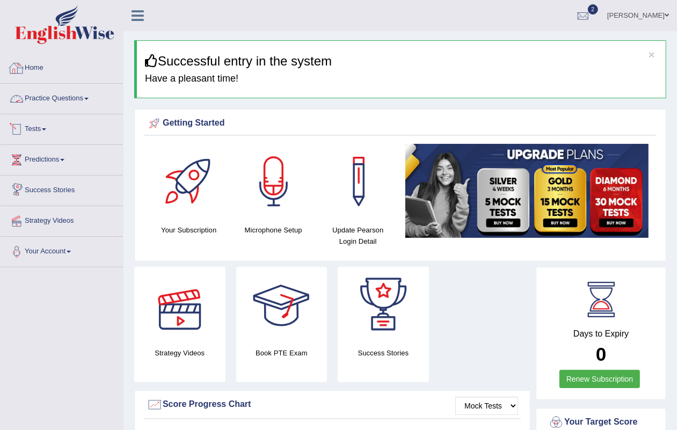 The image size is (677, 430). Describe the element at coordinates (62, 250) in the screenshot. I see `a: Your Account` at that location.